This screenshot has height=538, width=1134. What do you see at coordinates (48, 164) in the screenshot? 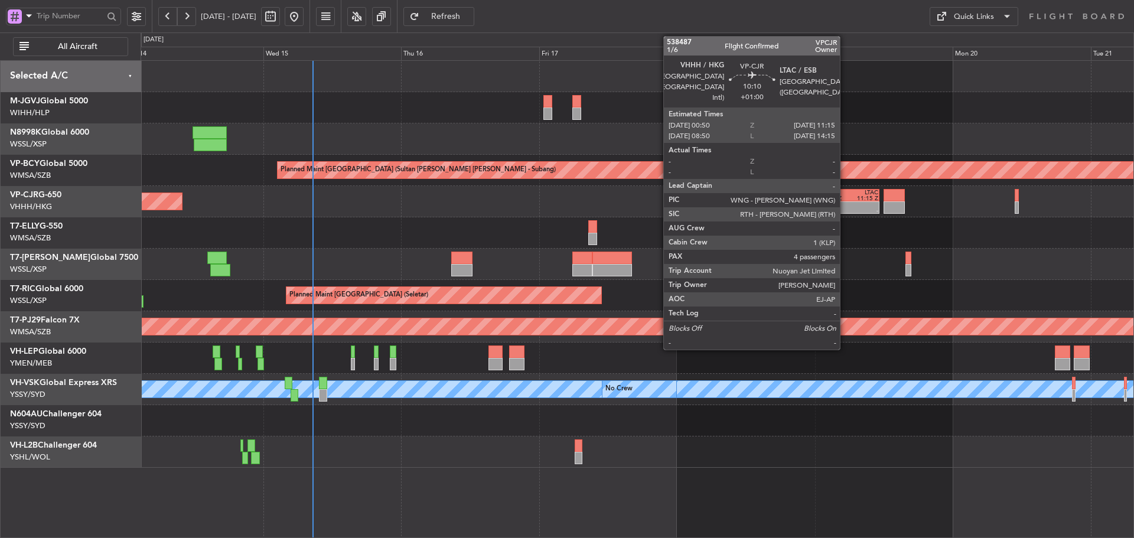
I see `a: VP-BCYGlobal 5000` at bounding box center [48, 164].